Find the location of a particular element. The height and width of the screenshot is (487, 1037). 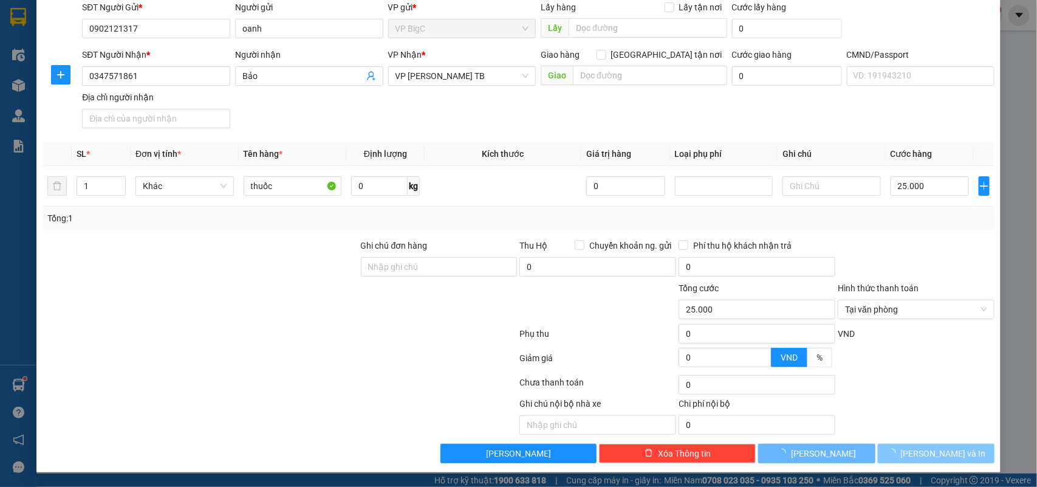

div: Địa chỉ người nhận is located at coordinates (156, 97).